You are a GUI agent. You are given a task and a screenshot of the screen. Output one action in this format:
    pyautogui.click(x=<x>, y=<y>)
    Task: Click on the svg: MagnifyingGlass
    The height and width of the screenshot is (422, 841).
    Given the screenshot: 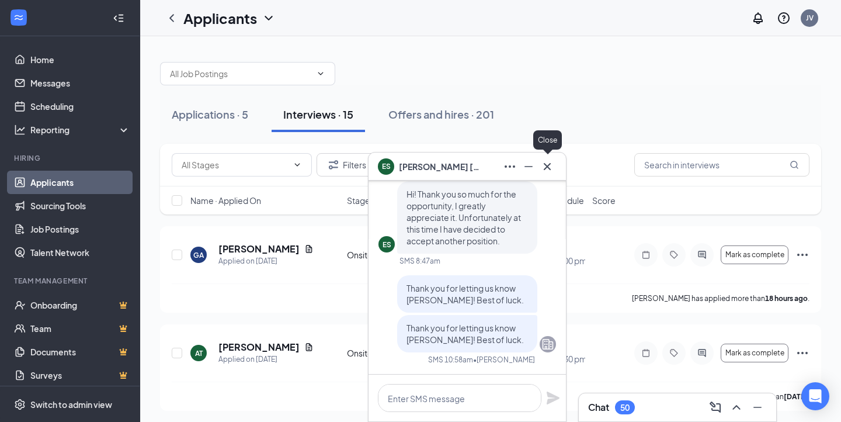 What is the action you would take?
    pyautogui.click(x=794, y=165)
    